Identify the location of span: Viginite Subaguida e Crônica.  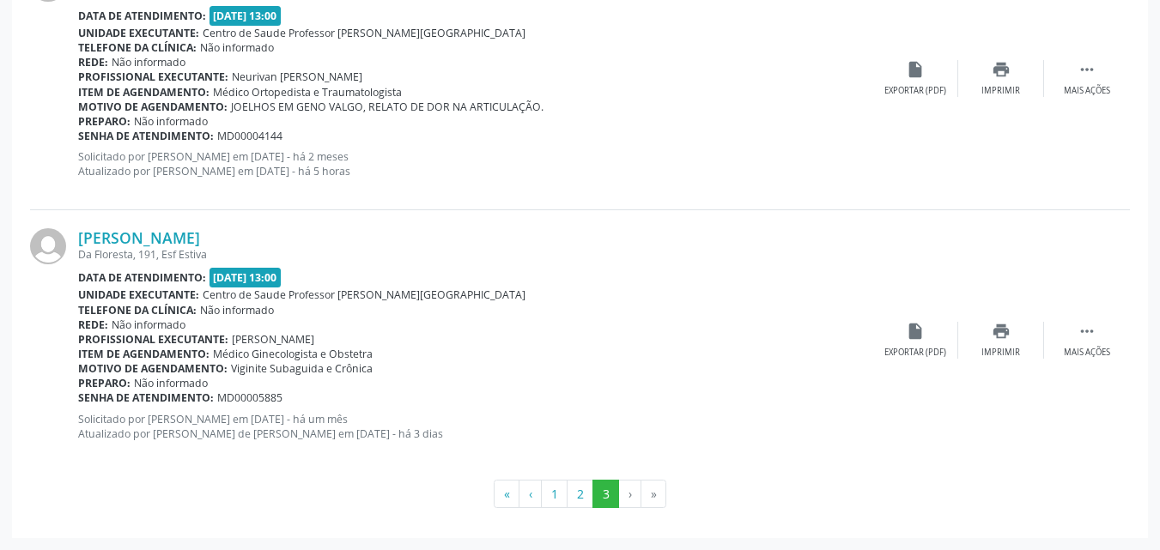
(301, 368).